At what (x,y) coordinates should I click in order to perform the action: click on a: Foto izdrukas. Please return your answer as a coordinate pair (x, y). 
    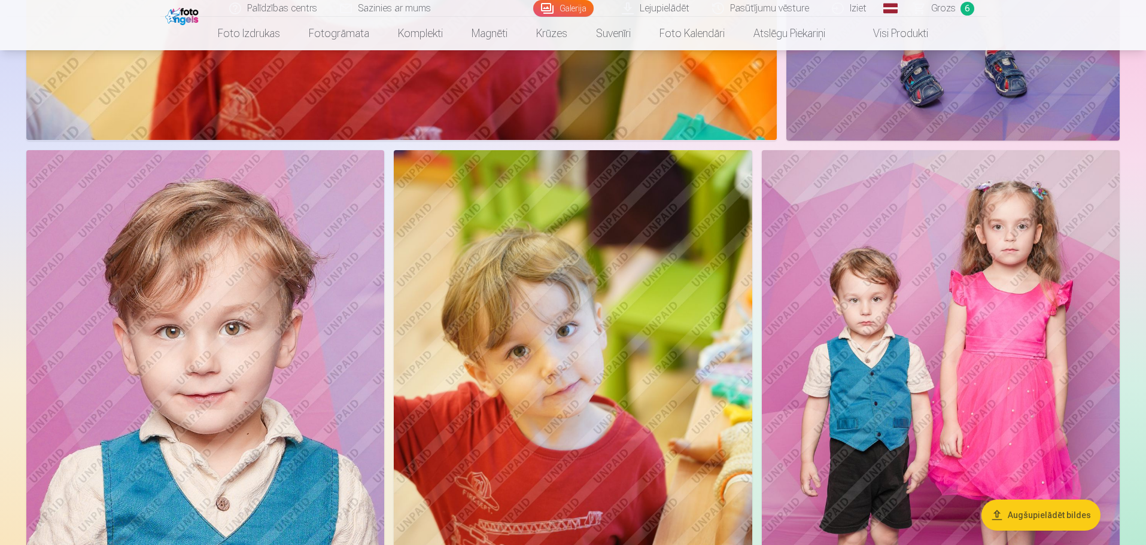
    Looking at the image, I should click on (249, 34).